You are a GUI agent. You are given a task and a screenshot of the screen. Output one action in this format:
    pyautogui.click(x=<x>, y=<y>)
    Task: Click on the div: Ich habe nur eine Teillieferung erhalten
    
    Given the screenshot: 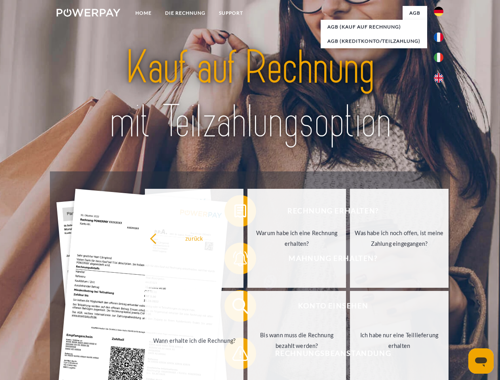 What is the action you would take?
    pyautogui.click(x=399, y=341)
    